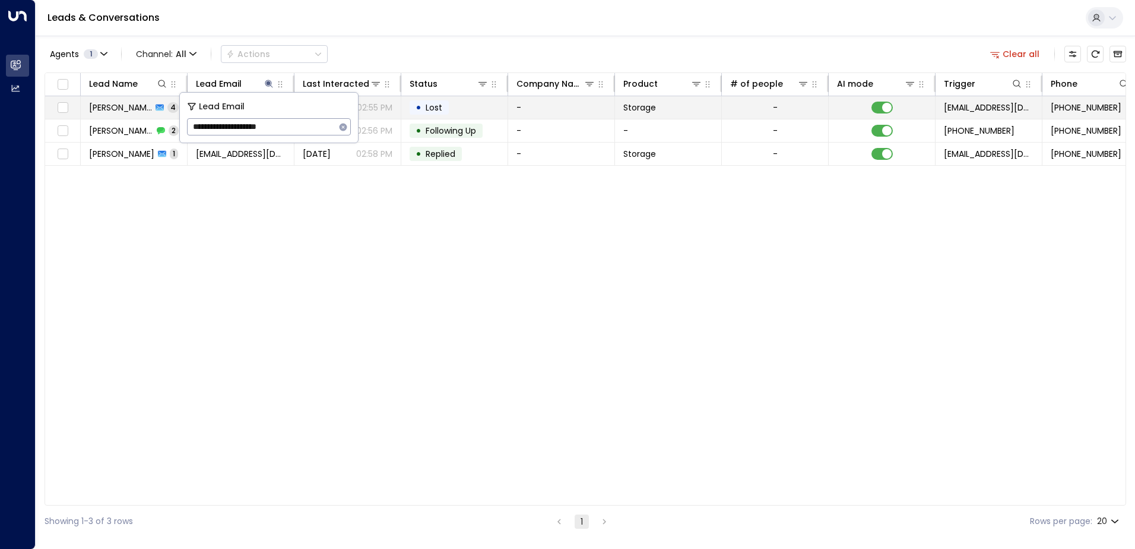  What do you see at coordinates (1095, 54) in the screenshot?
I see `span: Refresh` at bounding box center [1095, 54].